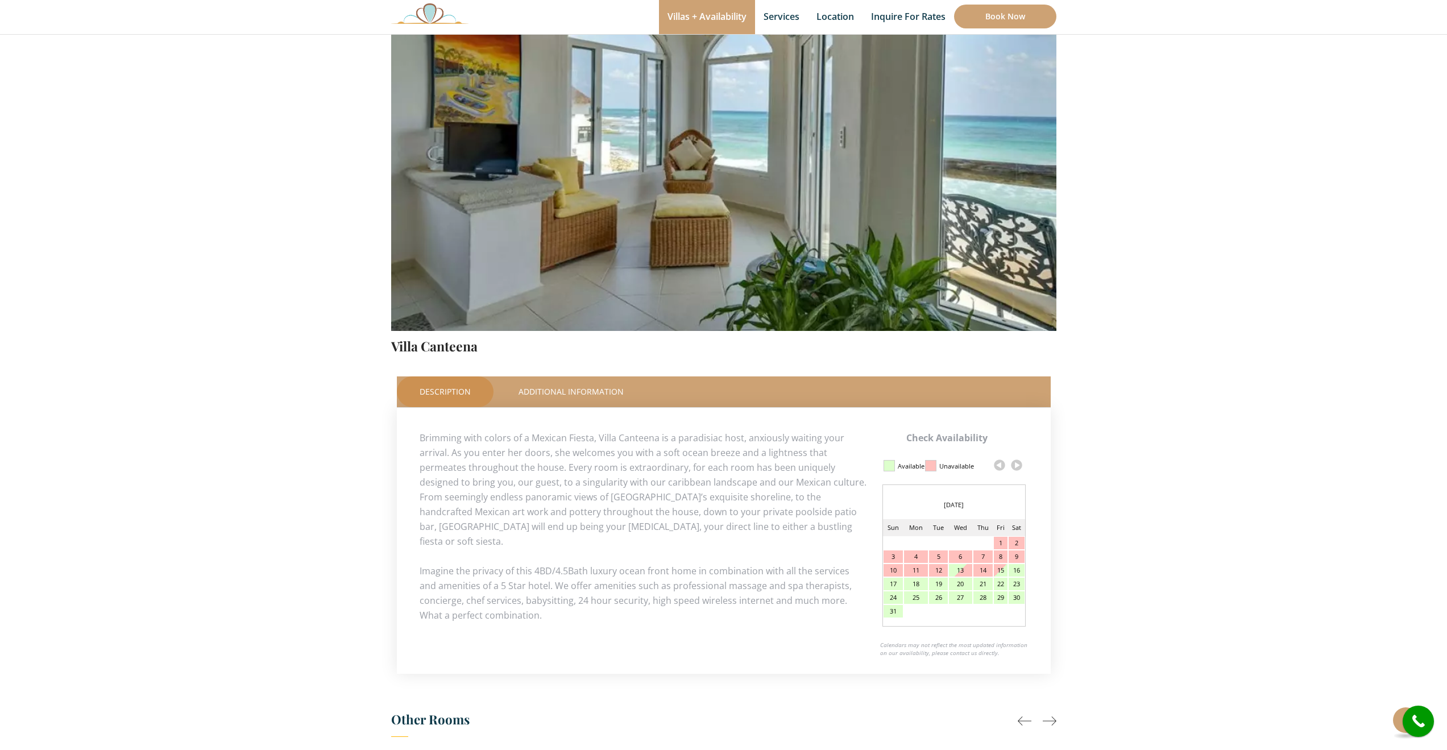 The width and height of the screenshot is (1447, 750). Describe the element at coordinates (916, 584) in the screenshot. I see `div: 18` at that location.